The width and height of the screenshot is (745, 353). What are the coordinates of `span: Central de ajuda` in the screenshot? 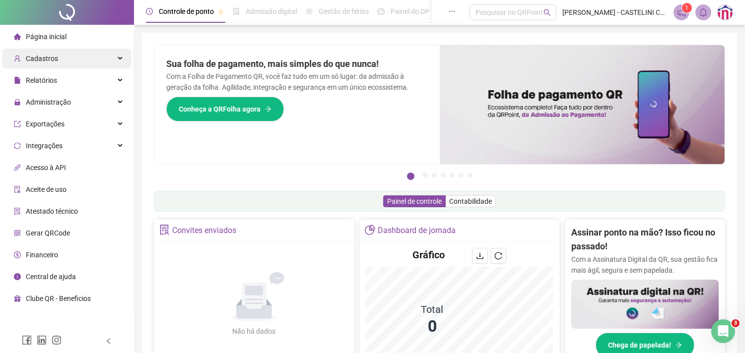 It's located at (51, 277).